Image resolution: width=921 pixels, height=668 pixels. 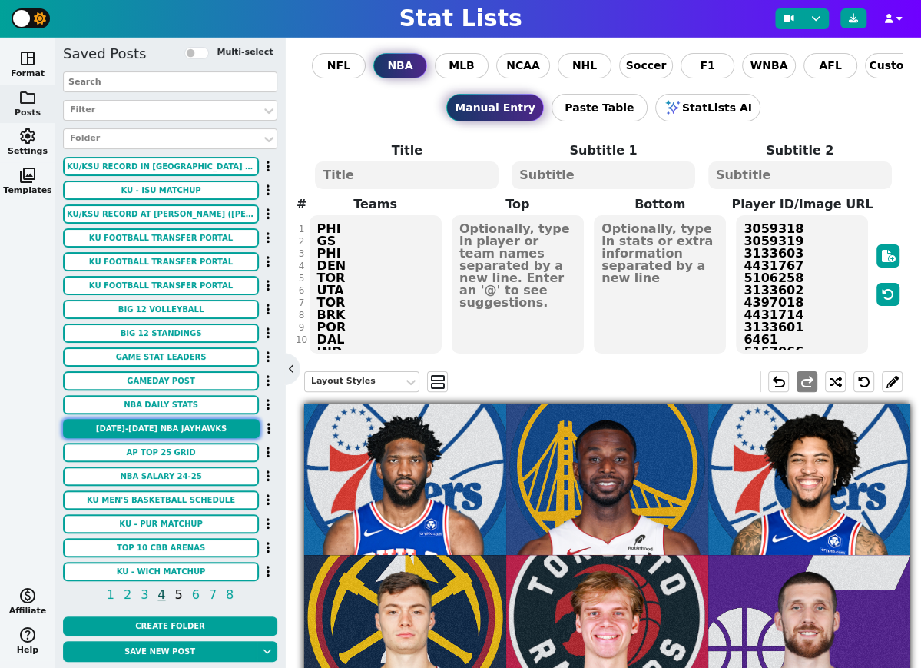 I want to click on span: 8, so click(x=230, y=594).